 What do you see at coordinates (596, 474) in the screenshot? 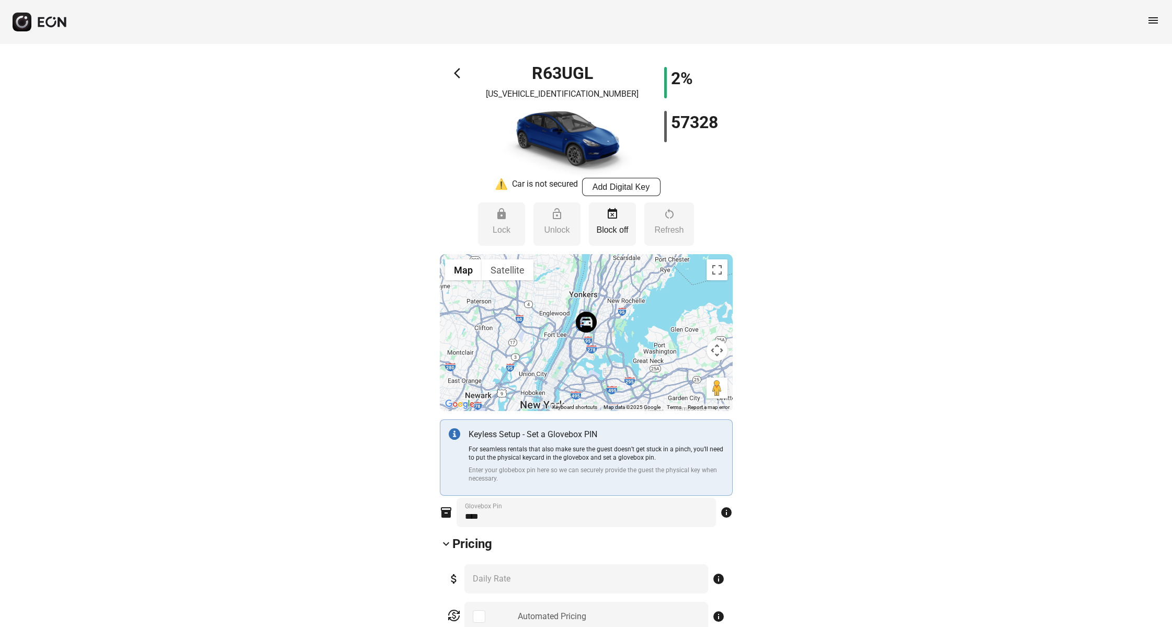
I see `p: Enter your globebox pin here so we can securely provide the guest the physical key when necessary.` at bounding box center [596, 474].